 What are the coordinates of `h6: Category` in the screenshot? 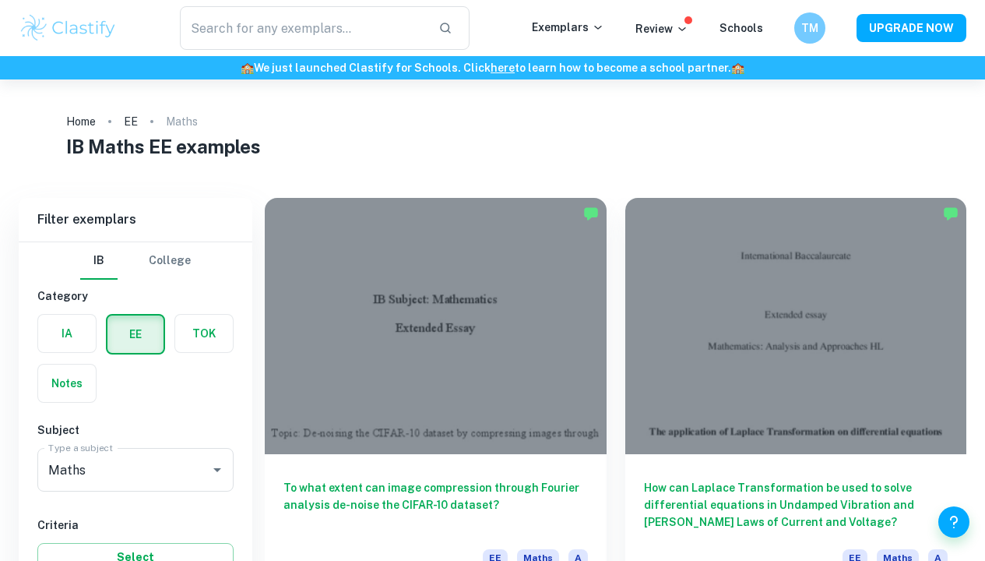 It's located at (136, 296).